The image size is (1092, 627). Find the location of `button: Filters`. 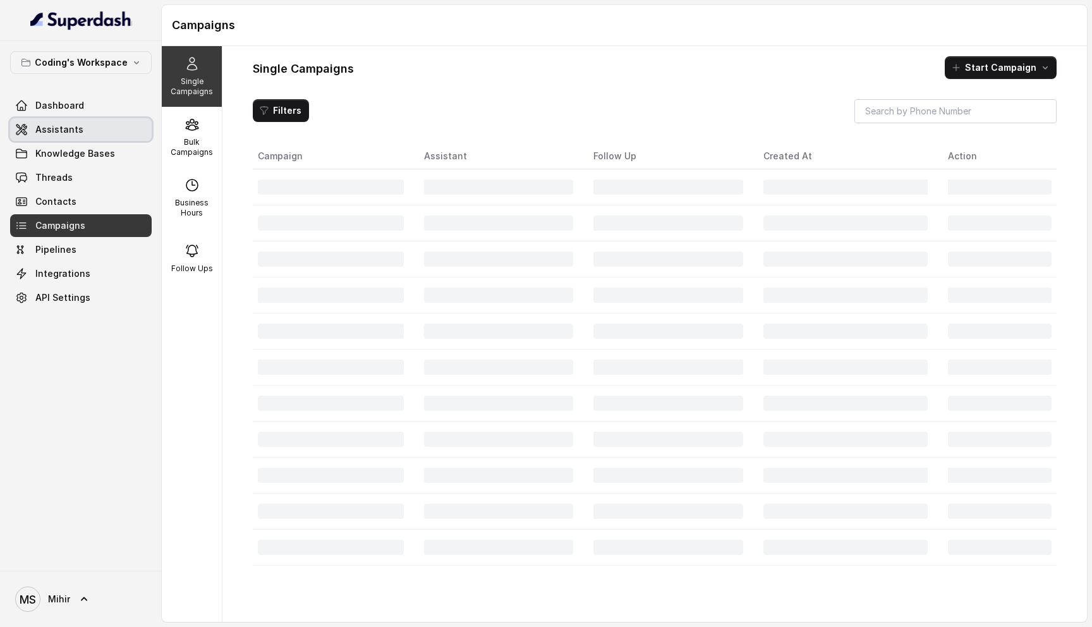

button: Filters is located at coordinates (280, 111).